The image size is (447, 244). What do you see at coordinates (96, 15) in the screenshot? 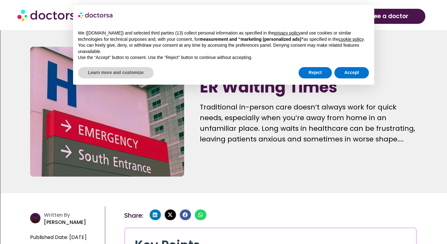
I see `img: logo` at bounding box center [96, 15].